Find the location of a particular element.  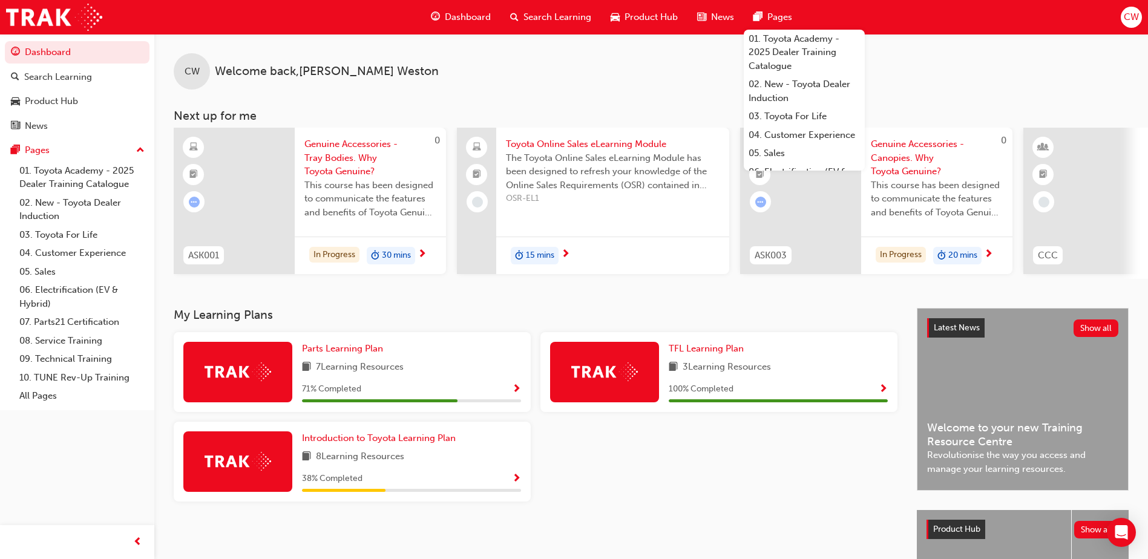

span: 100 % Completed is located at coordinates (701, 389).